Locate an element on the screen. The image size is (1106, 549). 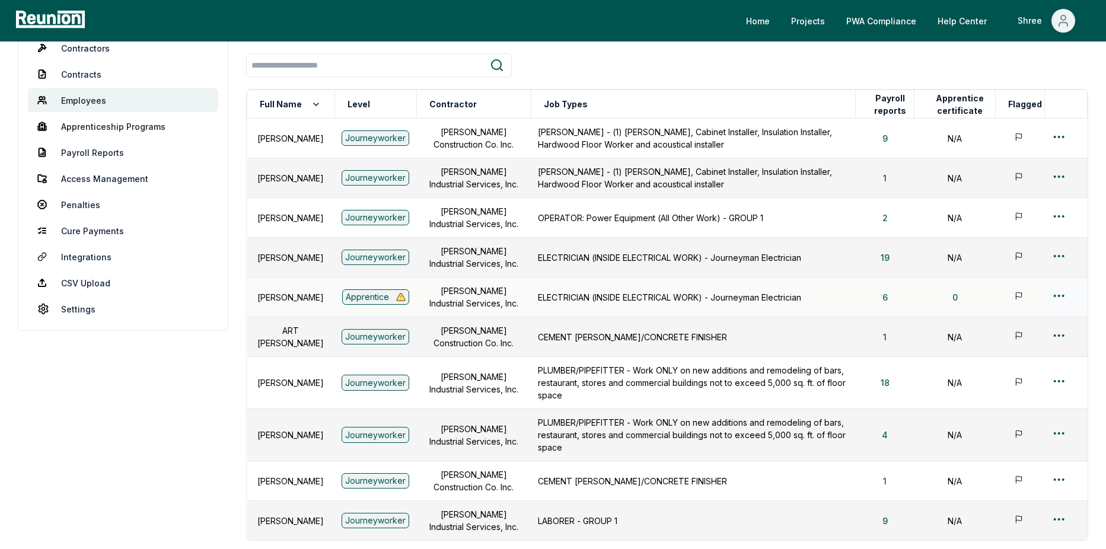
div: Apprentice is located at coordinates (375, 297).